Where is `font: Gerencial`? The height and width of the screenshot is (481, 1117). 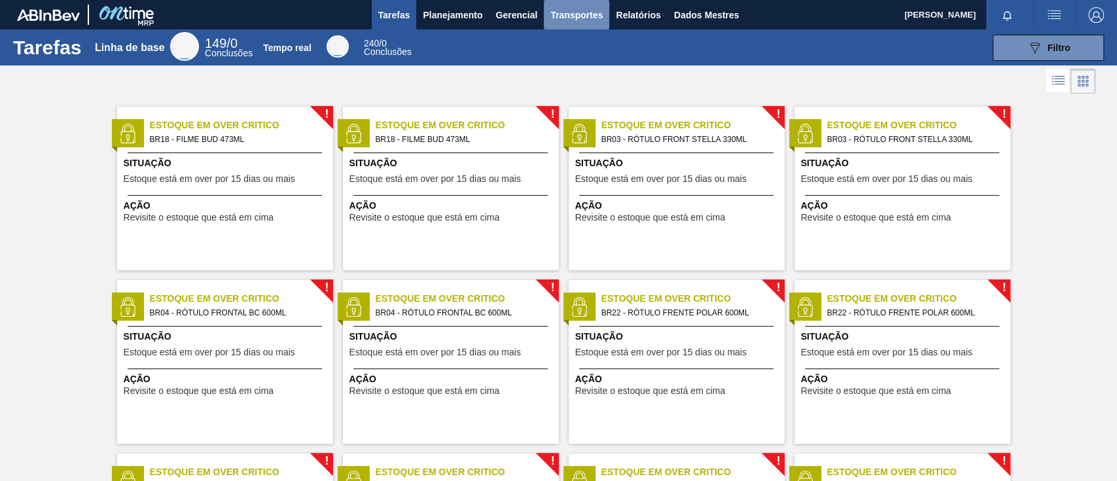
font: Gerencial is located at coordinates (516, 15).